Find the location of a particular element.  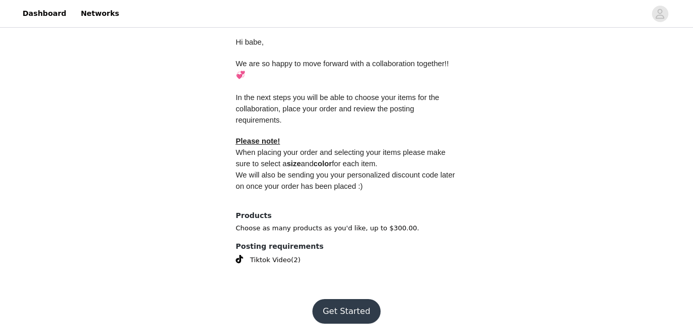

h4: Products is located at coordinates (347, 215).